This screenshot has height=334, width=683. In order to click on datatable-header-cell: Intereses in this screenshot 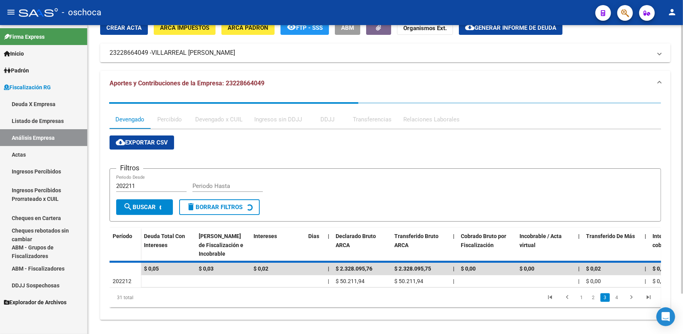, I will do `click(278, 245)`.